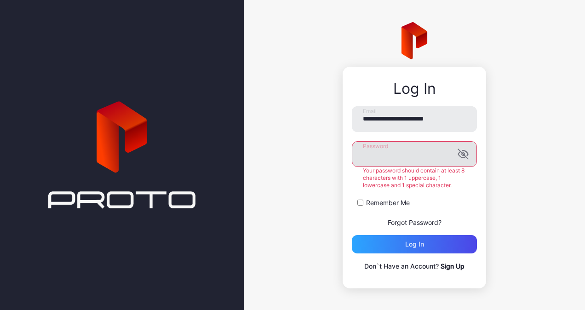 This screenshot has height=310, width=585. What do you see at coordinates (414, 89) in the screenshot?
I see `div: Log In` at bounding box center [414, 89].